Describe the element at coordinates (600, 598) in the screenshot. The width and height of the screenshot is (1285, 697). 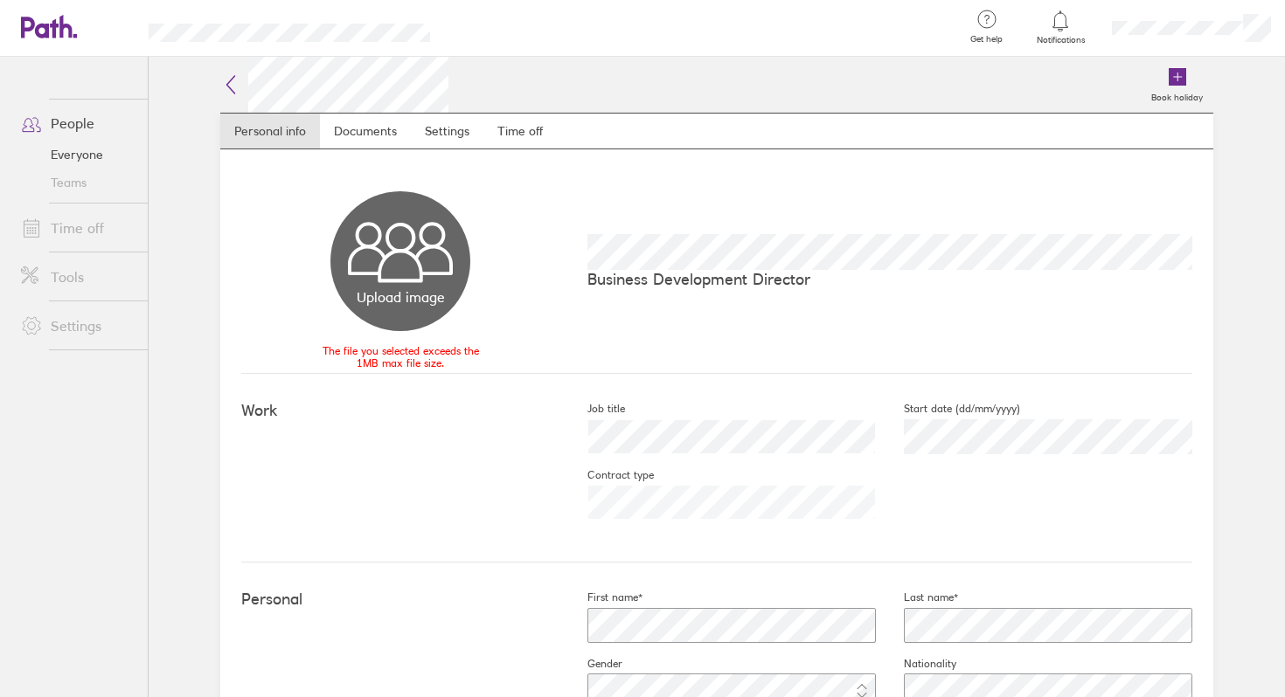
I see `label: First name*` at that location.